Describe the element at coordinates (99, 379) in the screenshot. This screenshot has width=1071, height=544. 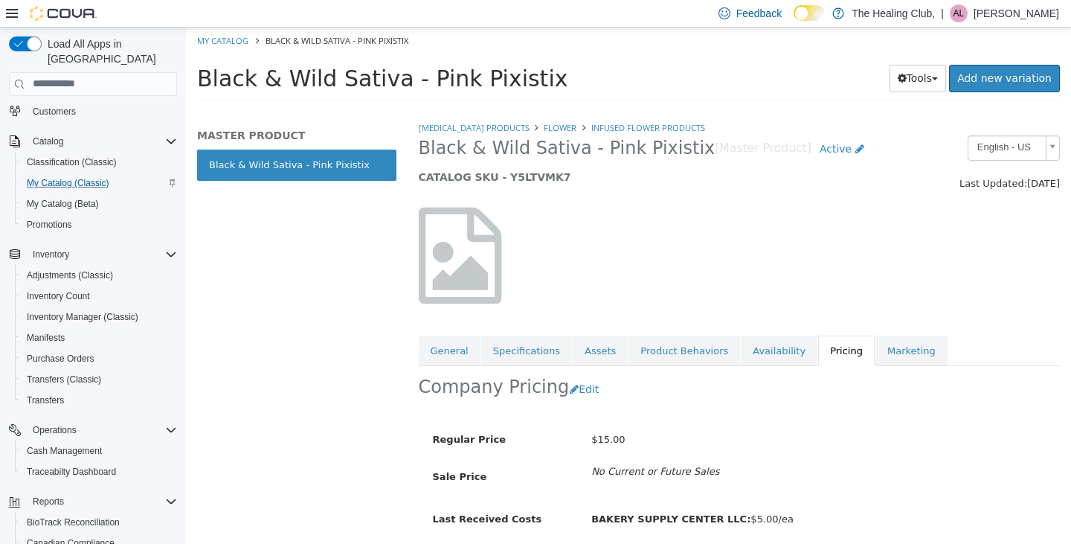
I see `button: Transfers (Classic)` at that location.